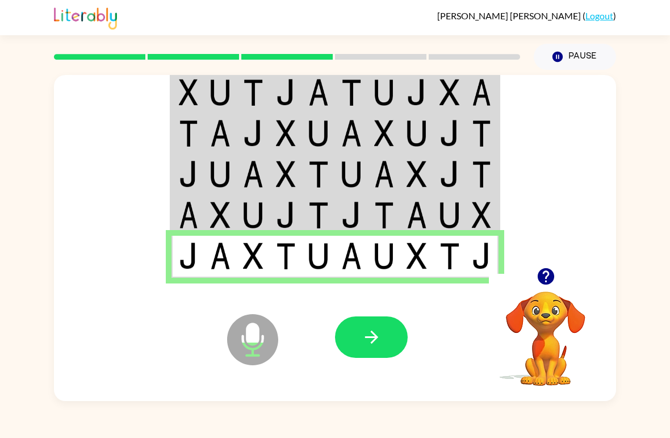  I want to click on button: Pause, so click(574, 57).